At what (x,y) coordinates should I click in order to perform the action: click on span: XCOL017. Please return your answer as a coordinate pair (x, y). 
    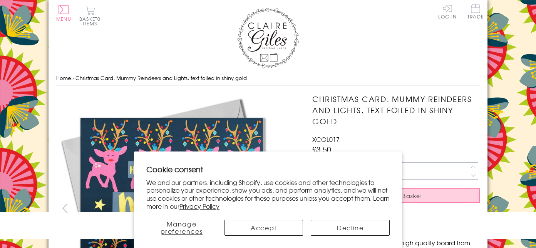
    Looking at the image, I should click on (326, 139).